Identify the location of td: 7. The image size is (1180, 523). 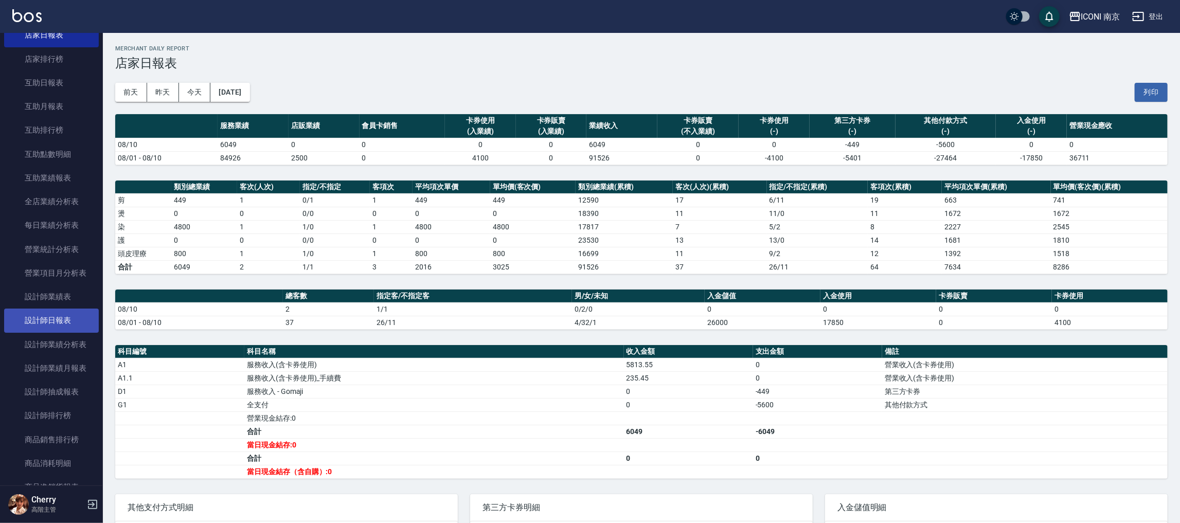
(720, 227).